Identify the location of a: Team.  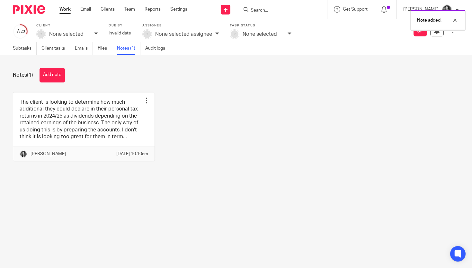
(130, 9).